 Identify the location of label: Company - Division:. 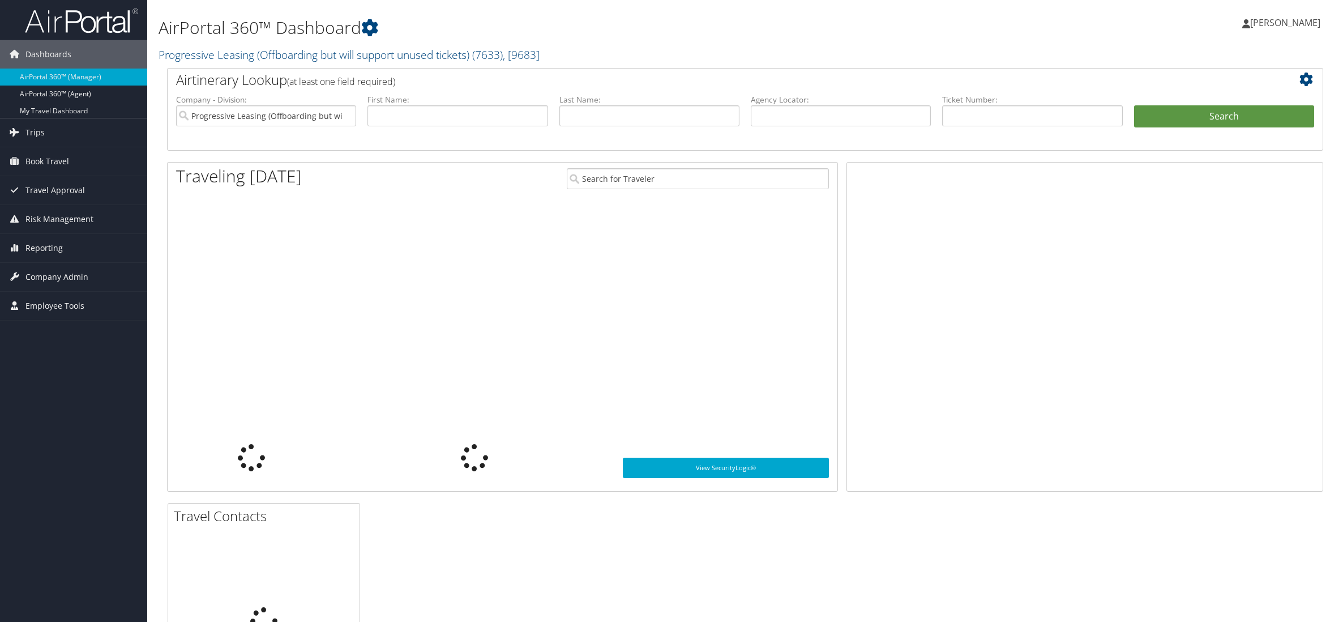
(266, 100).